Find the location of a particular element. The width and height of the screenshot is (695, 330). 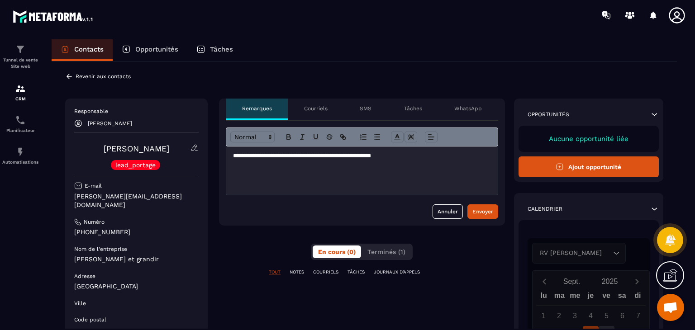

a: automationsautomationsAutomatisations is located at coordinates (20, 156).